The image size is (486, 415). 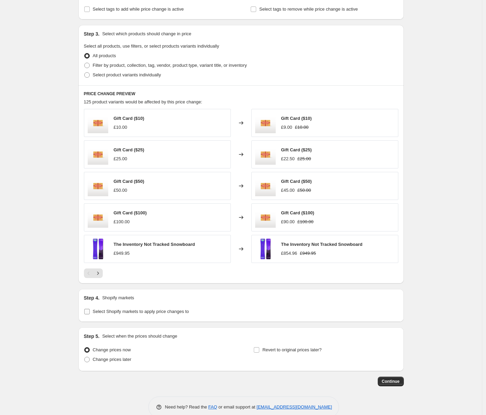 I want to click on strike: £100.00, so click(x=305, y=222).